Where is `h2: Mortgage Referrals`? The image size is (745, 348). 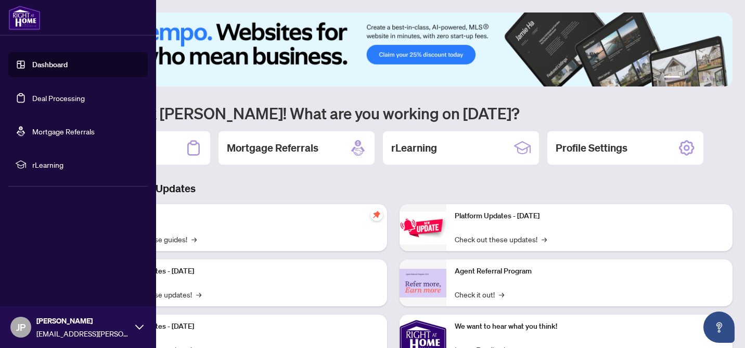
h2: Mortgage Referrals is located at coordinates (273, 148).